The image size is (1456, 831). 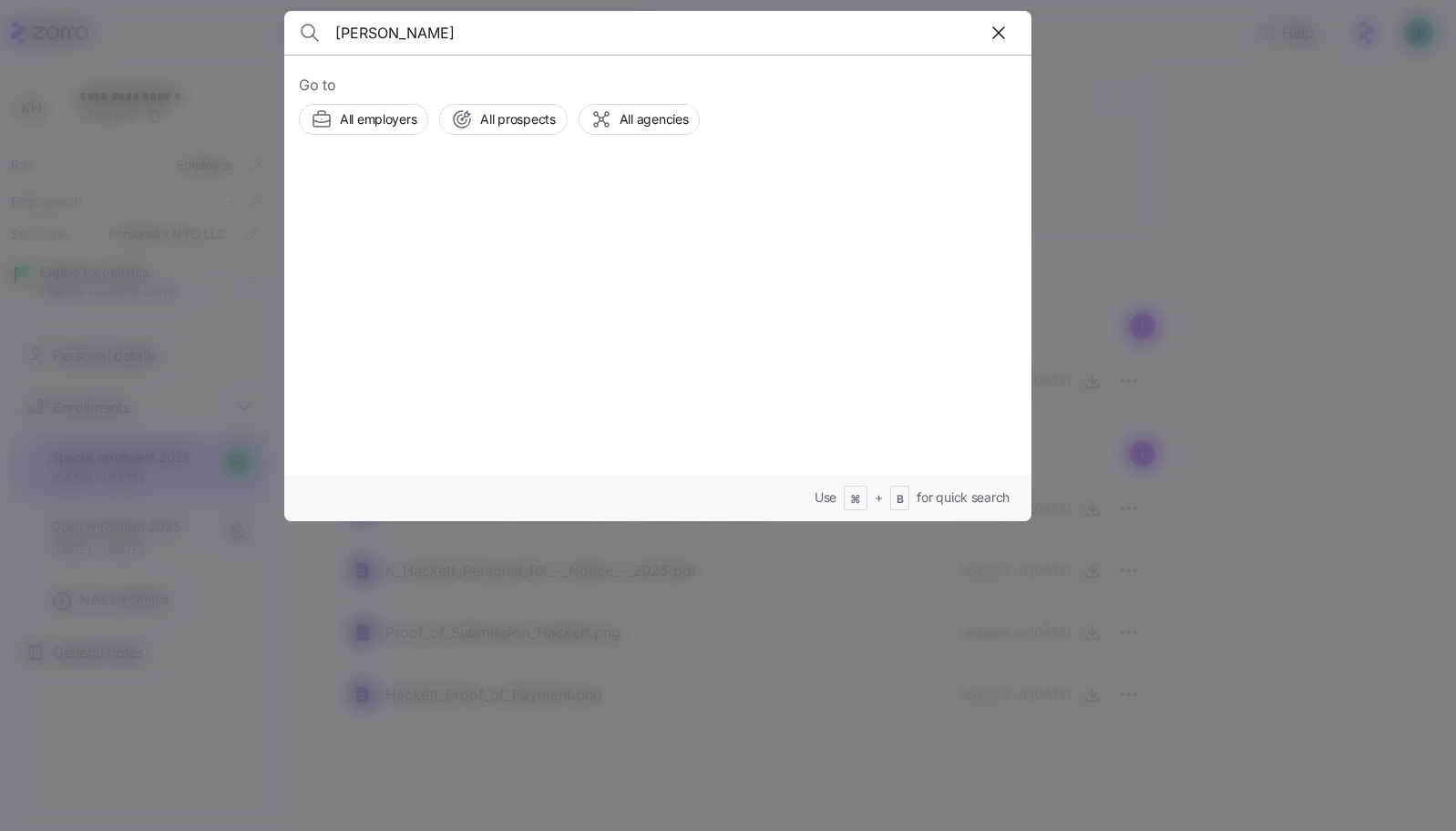 I want to click on button: All employers, so click(x=364, y=119).